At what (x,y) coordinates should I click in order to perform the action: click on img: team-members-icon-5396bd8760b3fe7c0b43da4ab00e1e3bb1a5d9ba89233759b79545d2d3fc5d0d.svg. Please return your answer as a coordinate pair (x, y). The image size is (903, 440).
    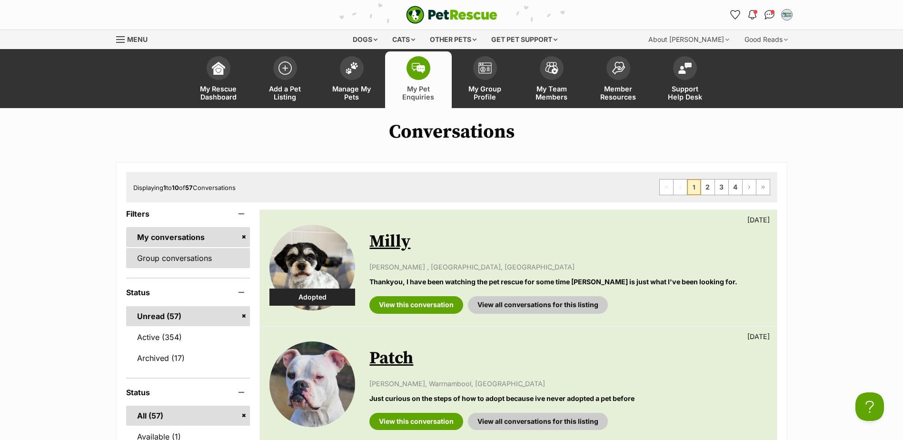
    Looking at the image, I should click on (552, 68).